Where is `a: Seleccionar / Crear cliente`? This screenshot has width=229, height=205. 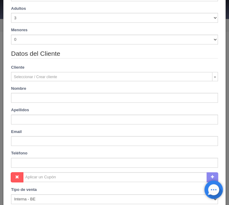
a: Seleccionar / Crear cliente is located at coordinates (114, 77).